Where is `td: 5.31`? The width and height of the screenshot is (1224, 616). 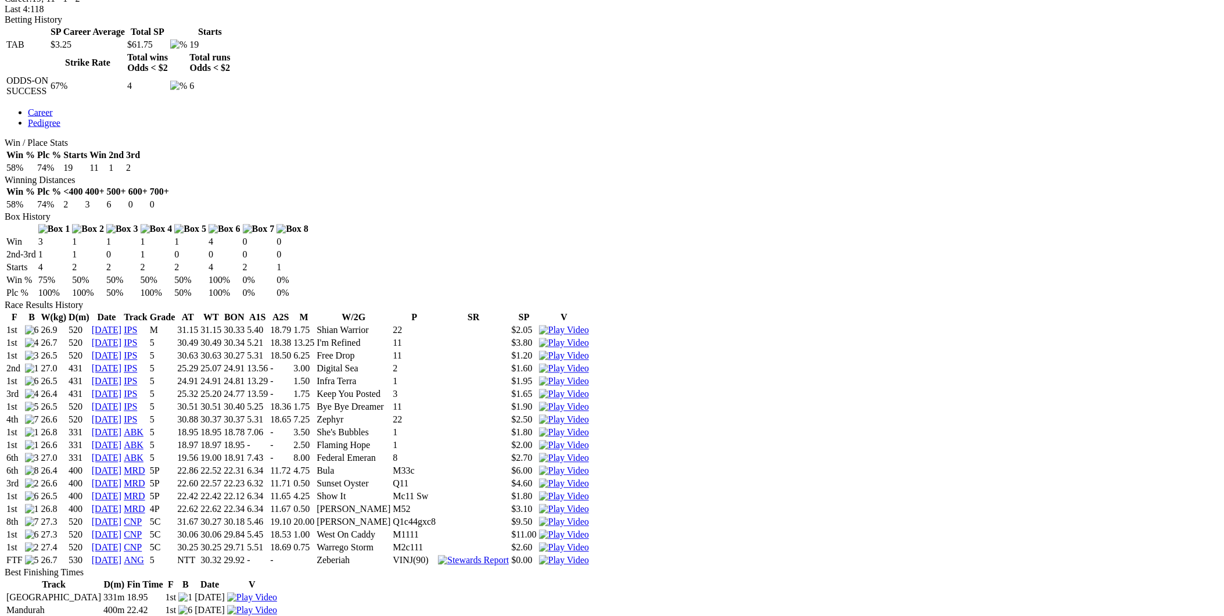 td: 5.31 is located at coordinates (257, 356).